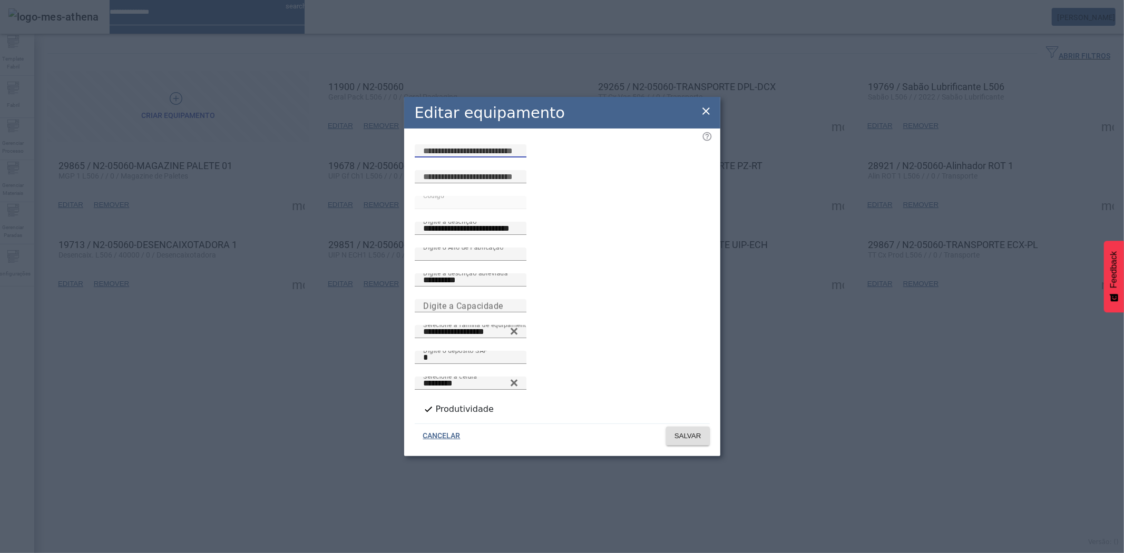  Describe the element at coordinates (463, 248) in the screenshot. I see `mat-label: Digite o Ano de Fabricação` at that location.